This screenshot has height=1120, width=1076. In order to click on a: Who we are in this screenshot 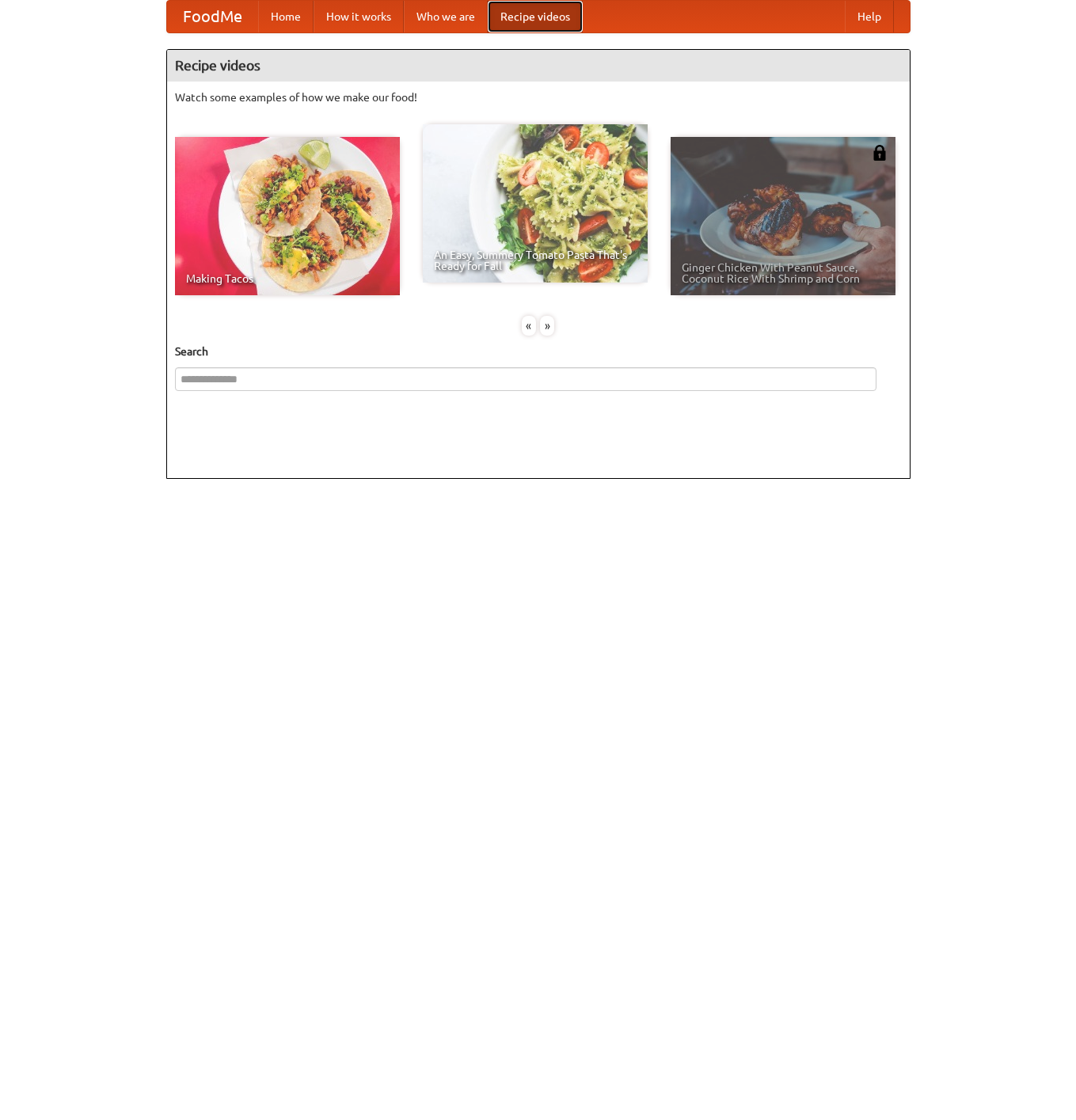, I will do `click(445, 17)`.